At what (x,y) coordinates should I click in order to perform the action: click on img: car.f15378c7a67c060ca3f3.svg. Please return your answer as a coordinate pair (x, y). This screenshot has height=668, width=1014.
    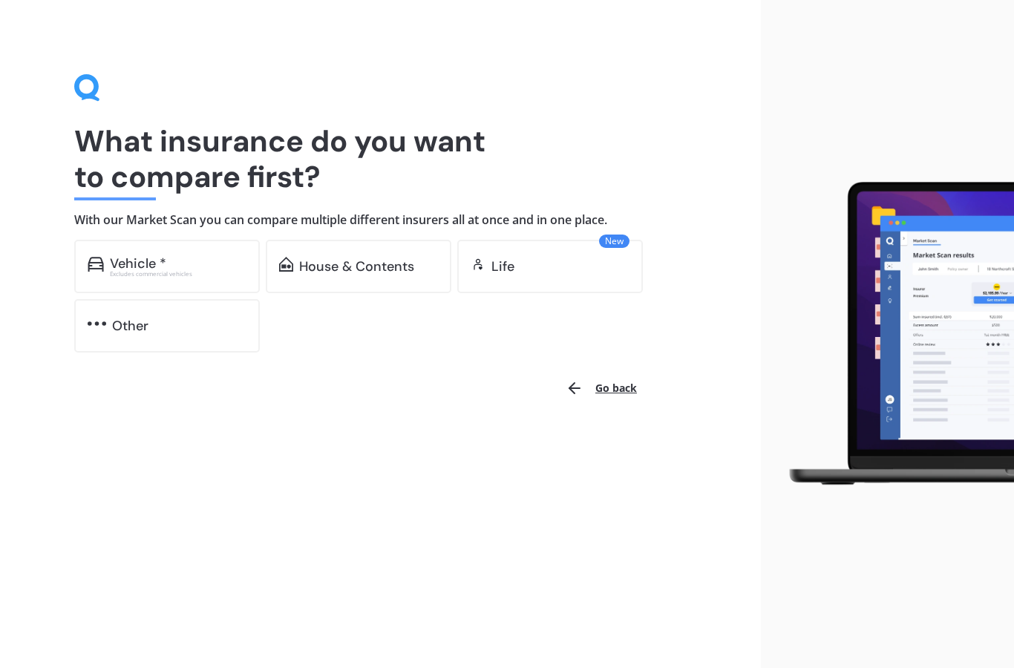
    Looking at the image, I should click on (96, 264).